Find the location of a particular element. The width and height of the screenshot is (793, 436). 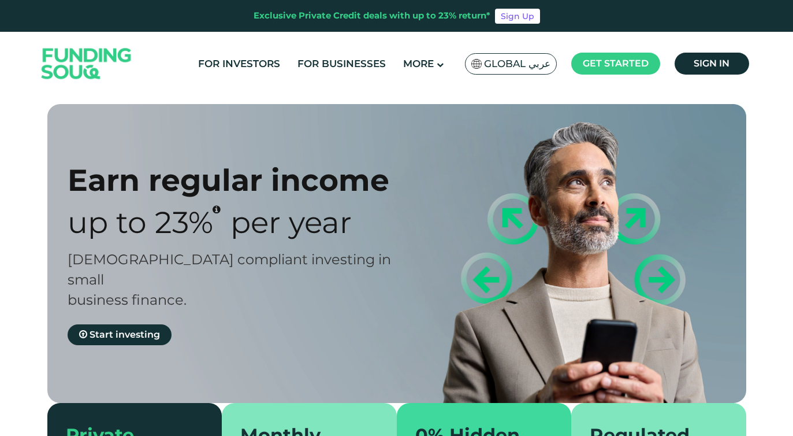

a: Sign in is located at coordinates (712, 64).